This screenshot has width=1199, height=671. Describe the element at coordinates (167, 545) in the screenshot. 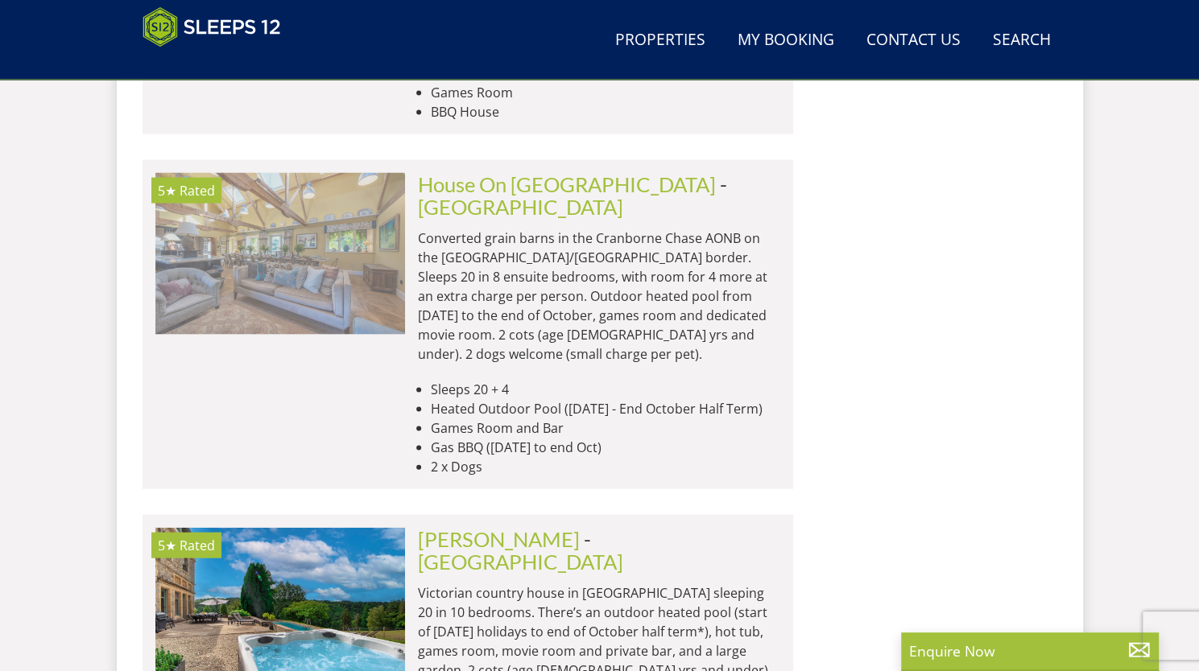

I see `span: Kennard Hall has a 5 star rating under the Quality in Tourism Scheme` at that location.